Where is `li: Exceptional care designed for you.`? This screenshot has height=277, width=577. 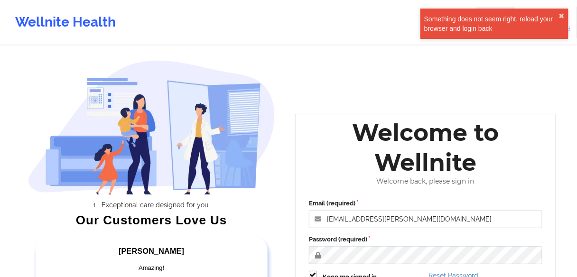
li: Exceptional care designed for you. is located at coordinates (156, 205).